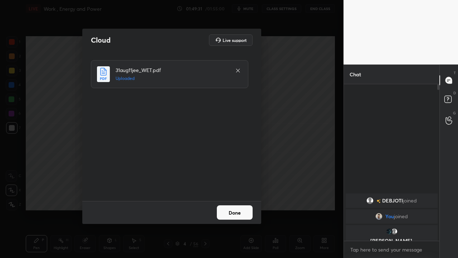  I want to click on p: D, so click(455, 93).